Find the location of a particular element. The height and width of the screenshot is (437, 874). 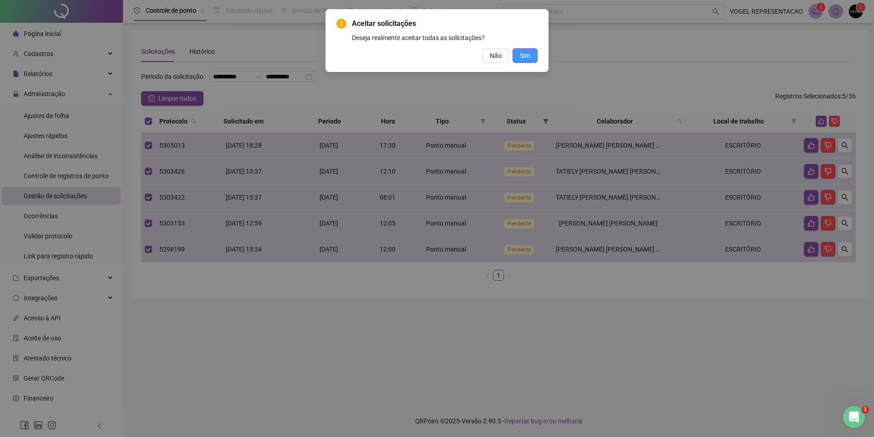

span: 1 is located at coordinates (866, 409).